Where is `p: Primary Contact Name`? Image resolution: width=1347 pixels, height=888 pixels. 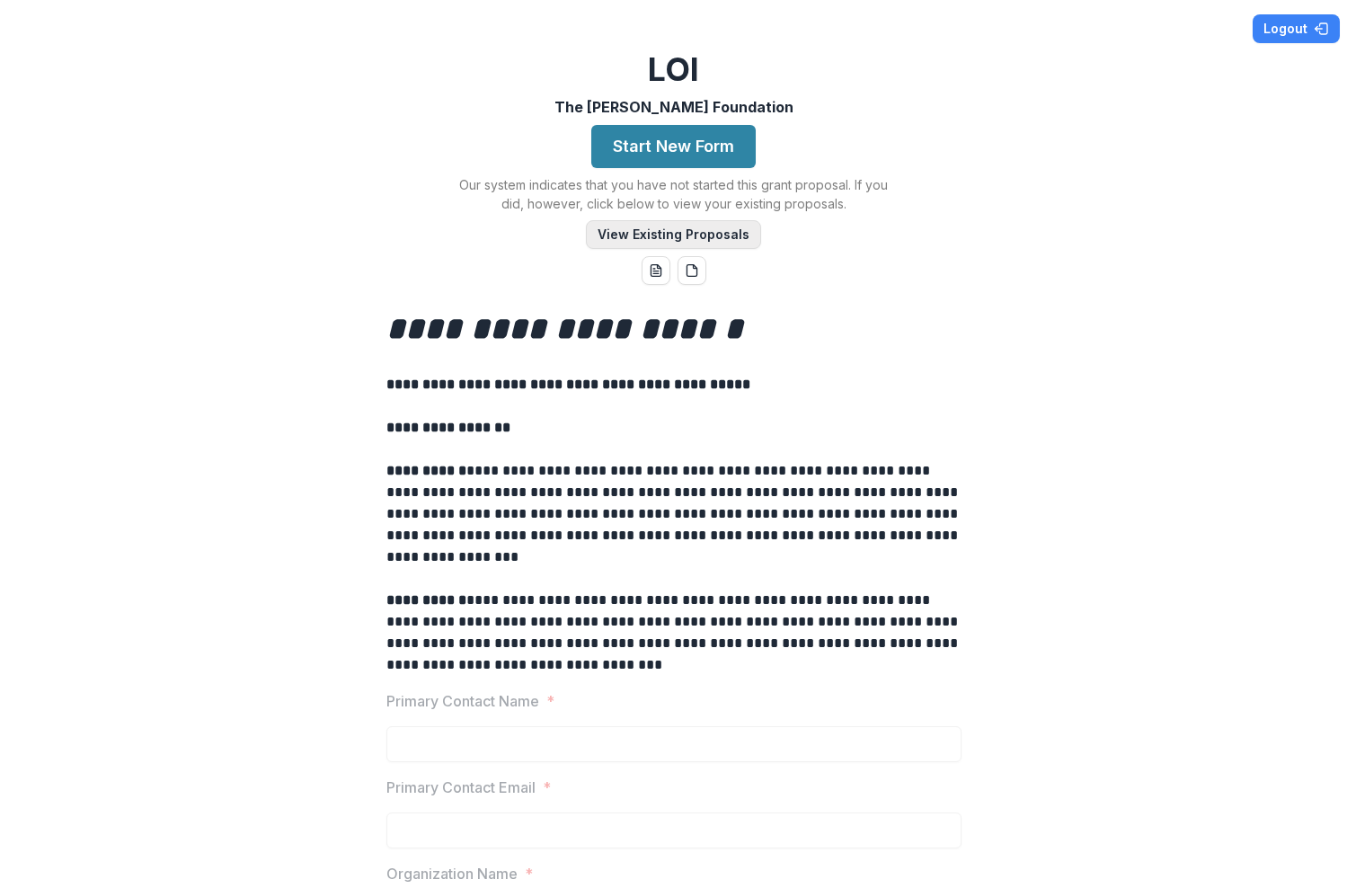 p: Primary Contact Name is located at coordinates (463, 701).